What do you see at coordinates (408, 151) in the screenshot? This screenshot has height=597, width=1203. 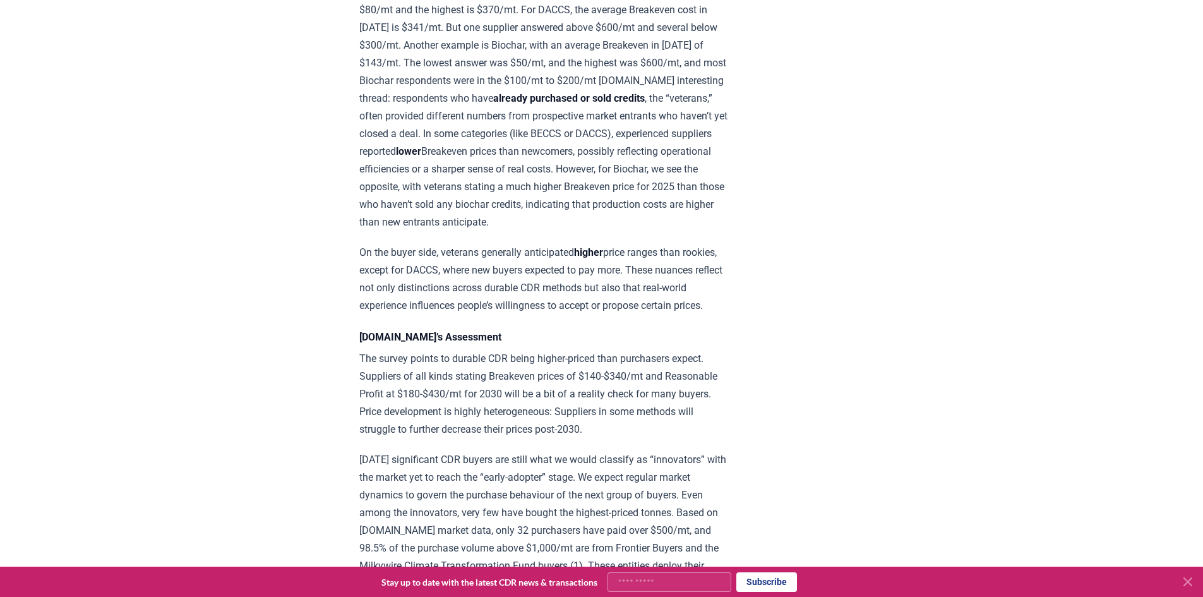 I see `strong: lower` at bounding box center [408, 151].